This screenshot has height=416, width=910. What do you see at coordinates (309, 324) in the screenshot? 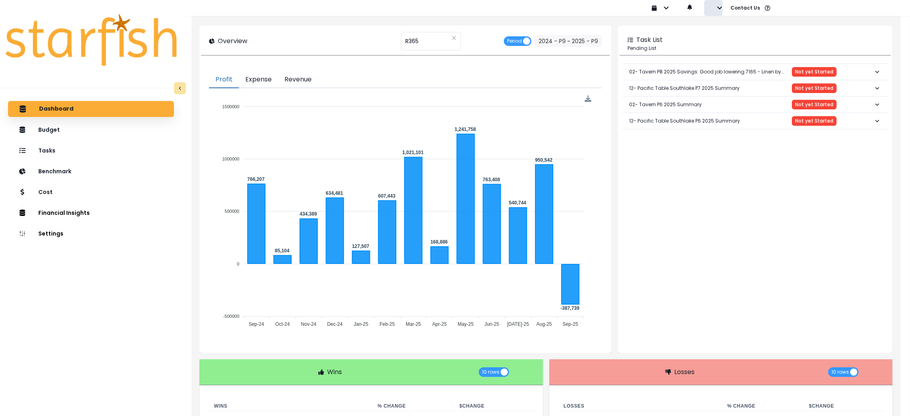
I see `tspan: Nov-24` at bounding box center [309, 324].